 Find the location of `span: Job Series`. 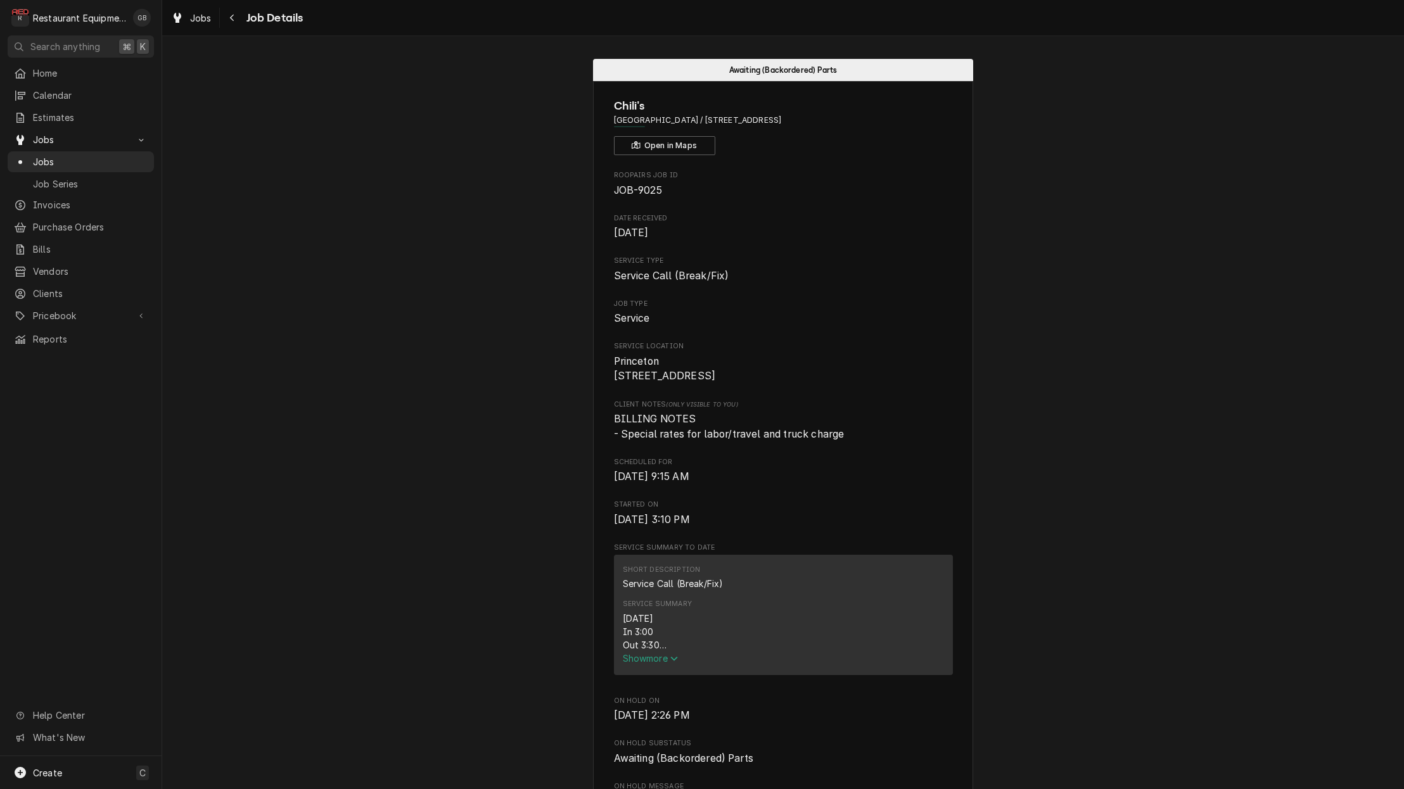

span: Job Series is located at coordinates (90, 184).